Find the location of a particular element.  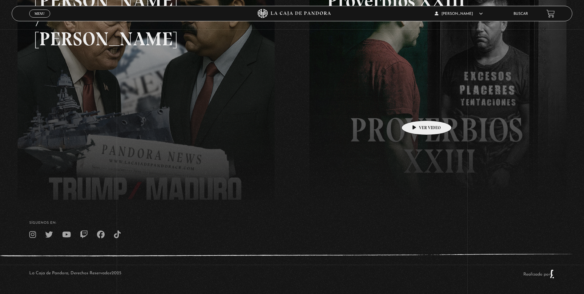

p: La Caja de Pandora, Derechos Reservados 2025 is located at coordinates (75, 274).